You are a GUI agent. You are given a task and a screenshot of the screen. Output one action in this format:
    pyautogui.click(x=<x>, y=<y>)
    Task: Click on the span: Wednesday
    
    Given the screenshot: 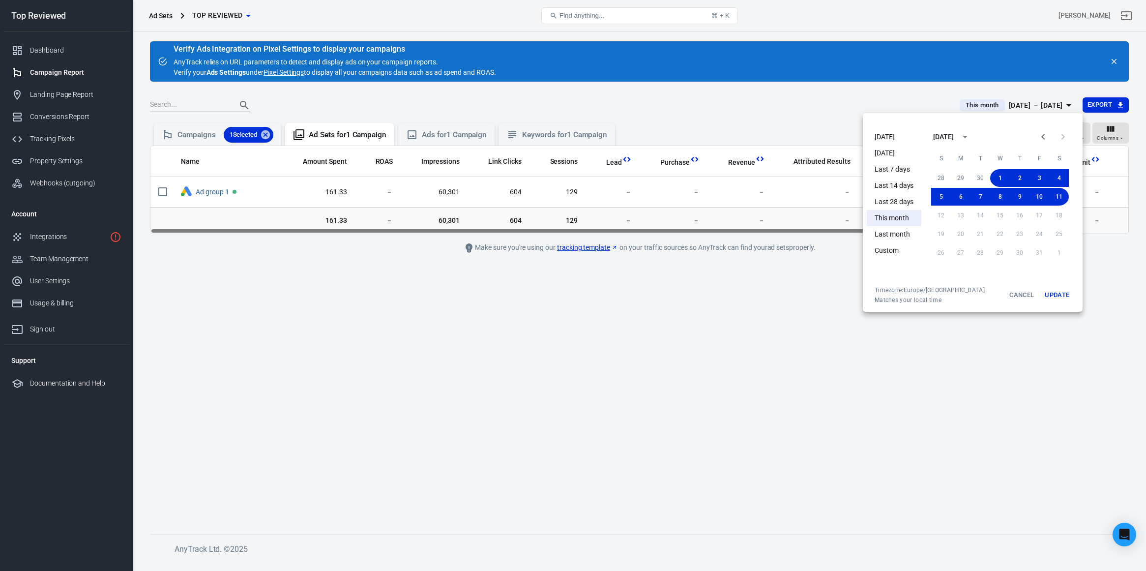 What is the action you would take?
    pyautogui.click(x=1000, y=158)
    